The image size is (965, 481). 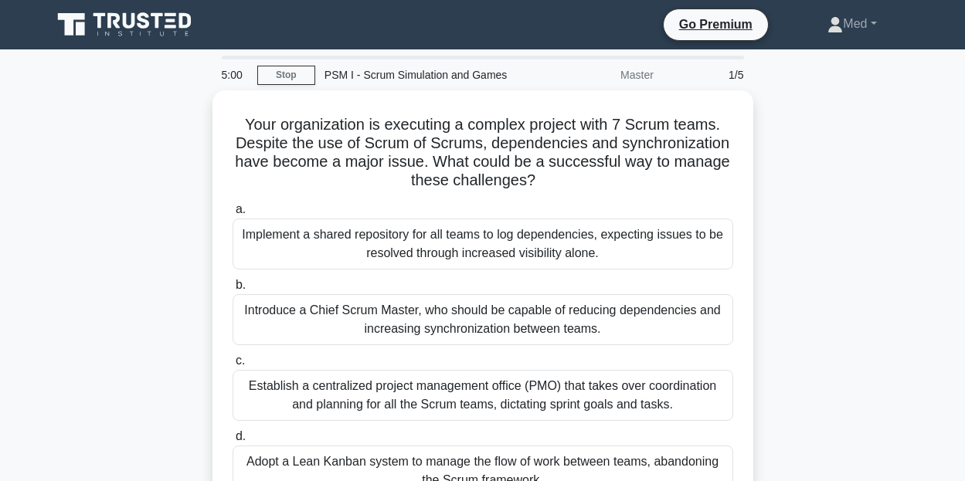 What do you see at coordinates (851, 24) in the screenshot?
I see `a: Med` at bounding box center [851, 24].